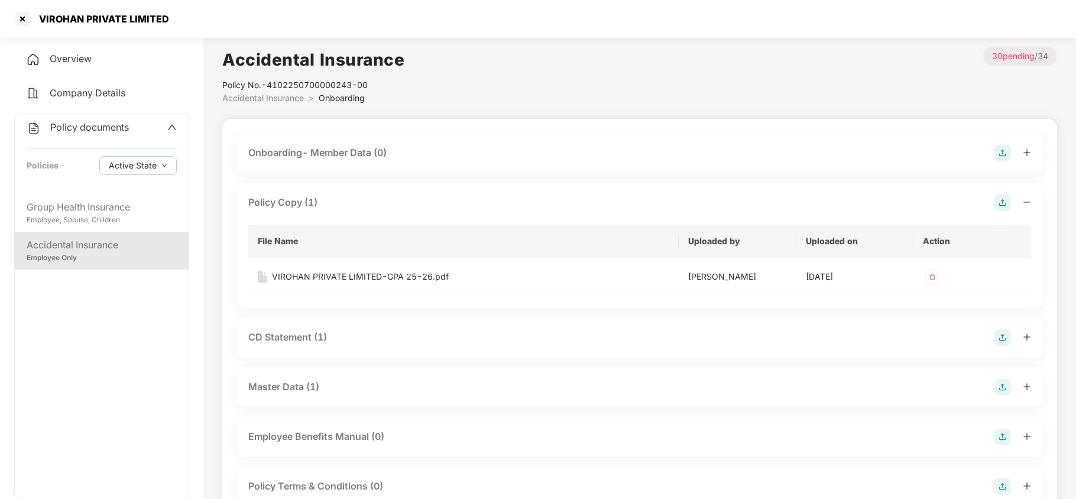 The width and height of the screenshot is (1076, 499). I want to click on div: CD Statement (1), so click(287, 337).